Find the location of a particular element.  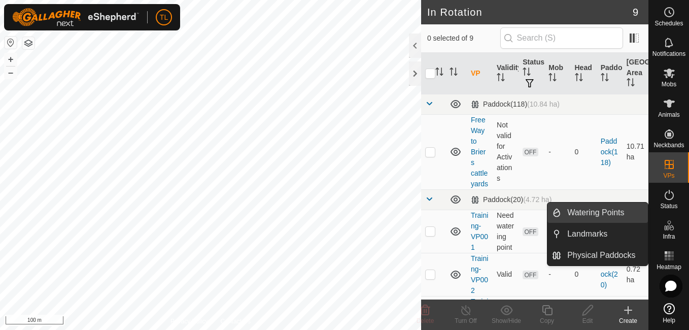

li: Watering Points is located at coordinates (597, 212).